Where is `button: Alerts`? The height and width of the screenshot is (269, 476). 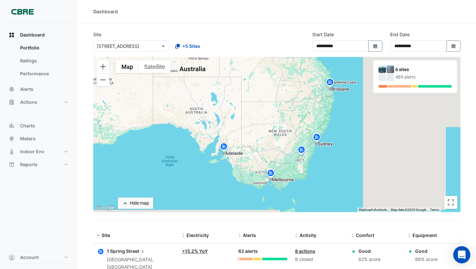
button: Alerts is located at coordinates (39, 89).